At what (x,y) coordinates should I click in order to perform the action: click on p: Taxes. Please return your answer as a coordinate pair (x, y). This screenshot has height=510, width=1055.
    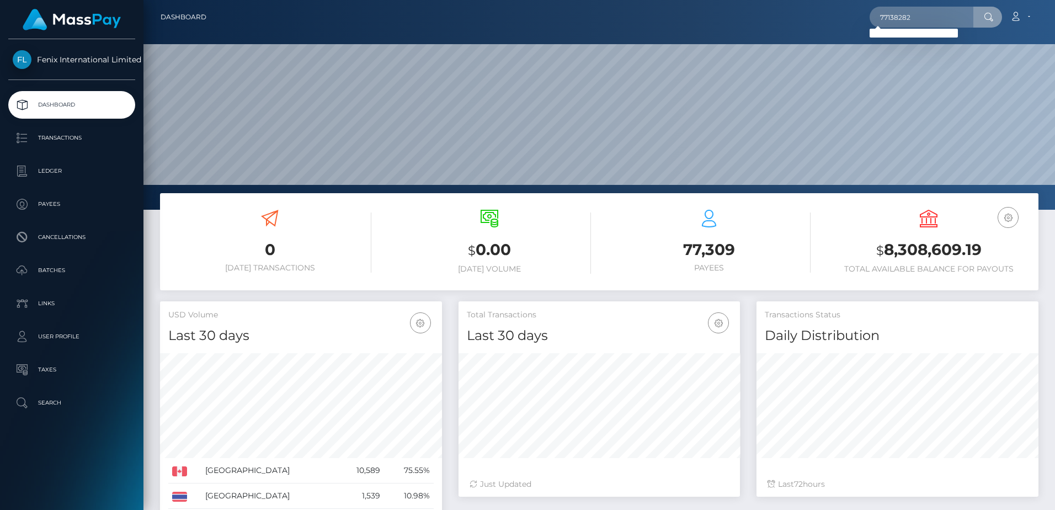
    Looking at the image, I should click on (72, 370).